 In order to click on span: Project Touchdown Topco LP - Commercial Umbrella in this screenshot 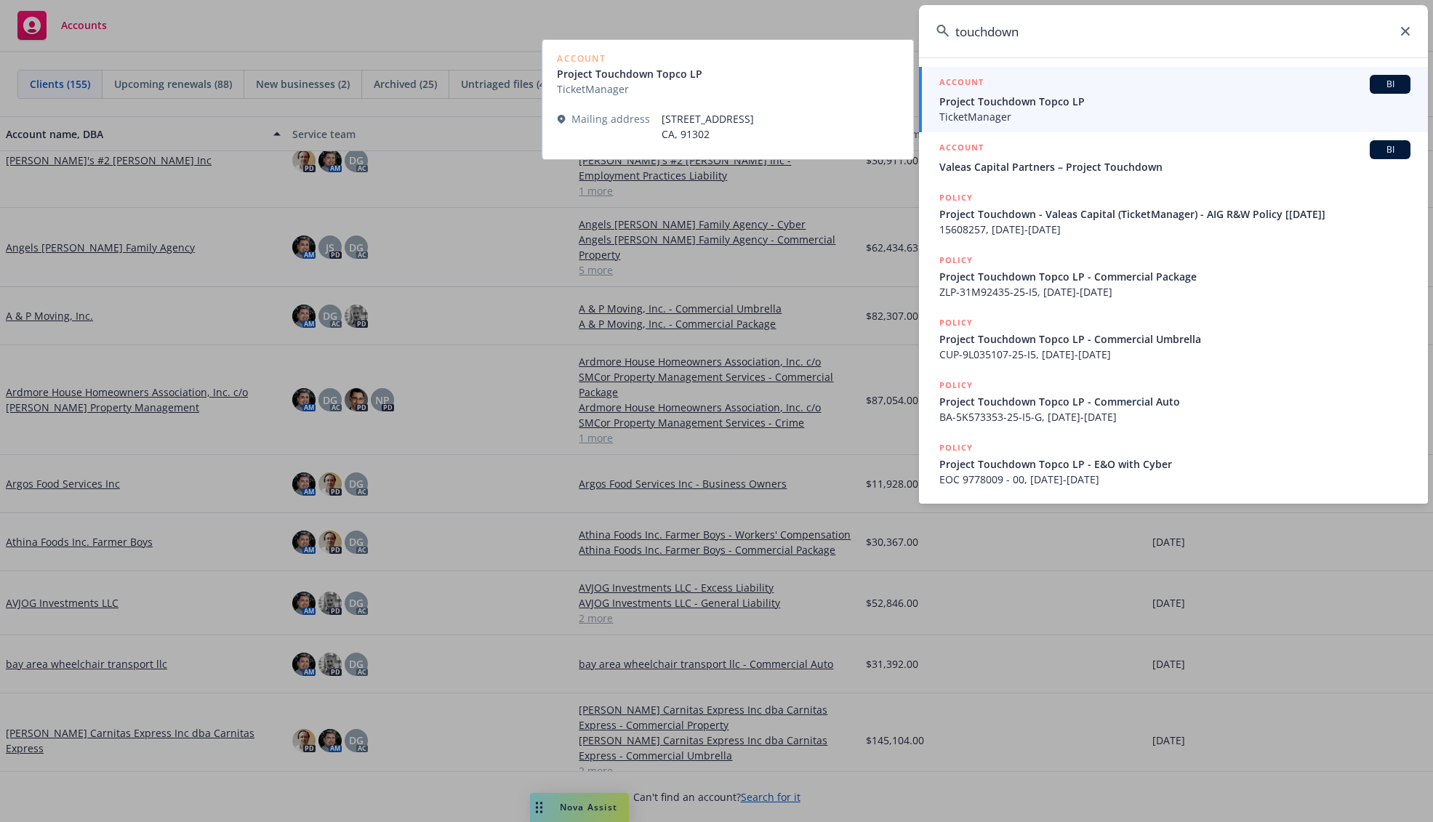, I will do `click(1175, 339)`.